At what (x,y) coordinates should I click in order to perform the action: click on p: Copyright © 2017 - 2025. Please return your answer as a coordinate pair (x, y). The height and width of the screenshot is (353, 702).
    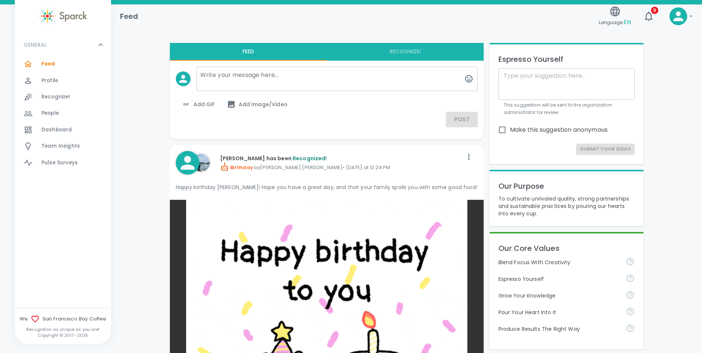
    Looking at the image, I should click on (63, 335).